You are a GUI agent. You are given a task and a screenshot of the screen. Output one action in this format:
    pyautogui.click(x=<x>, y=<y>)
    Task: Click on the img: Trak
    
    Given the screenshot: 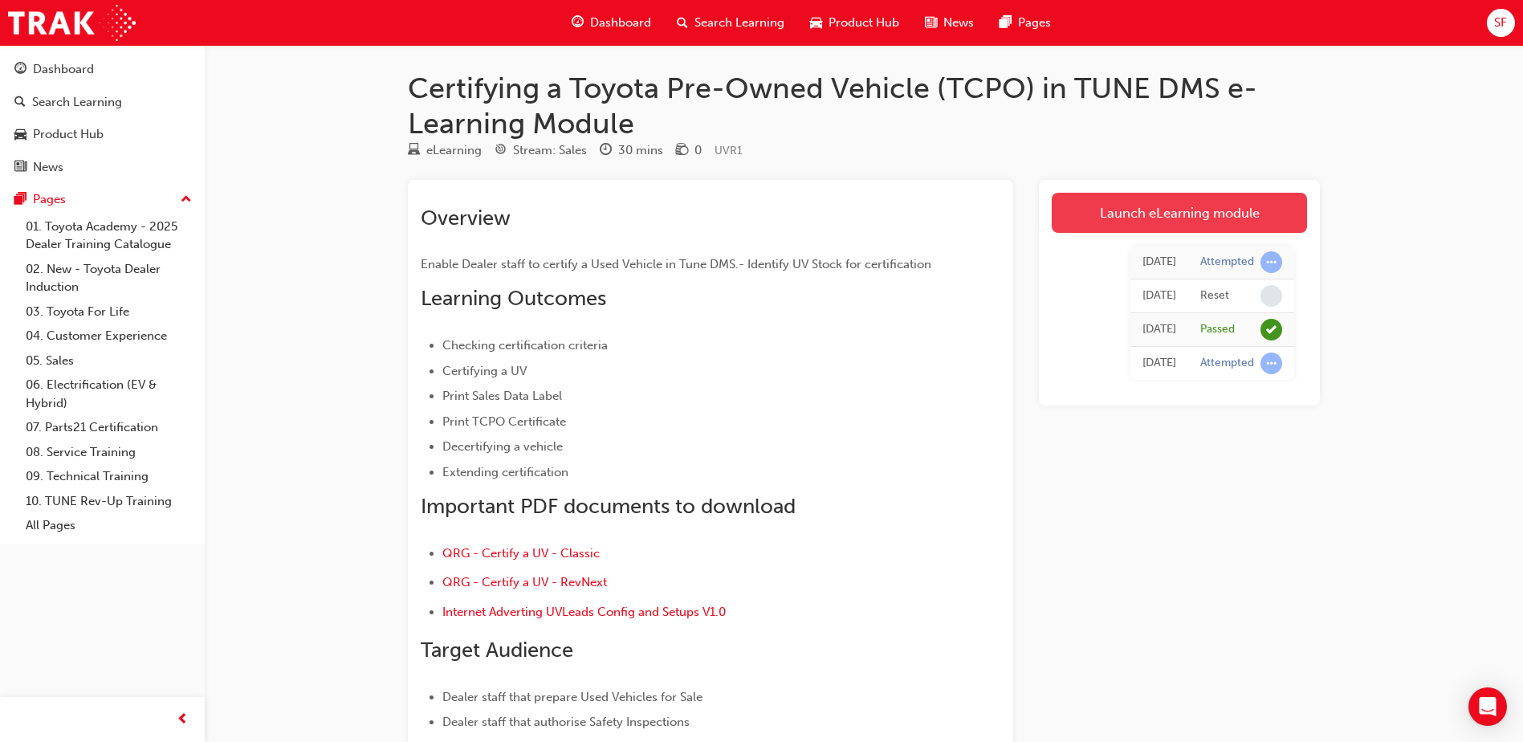 What is the action you would take?
    pyautogui.click(x=71, y=22)
    